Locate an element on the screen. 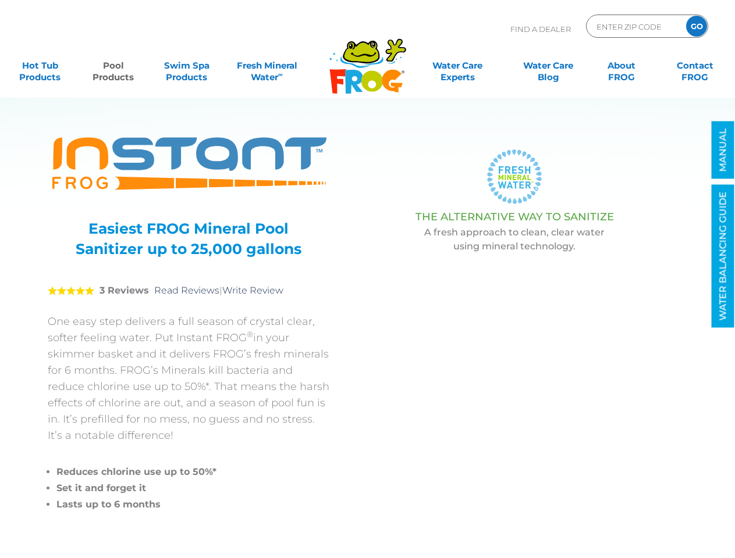 The height and width of the screenshot is (558, 735). a: WATER BALANCING GUIDE is located at coordinates (722, 256).